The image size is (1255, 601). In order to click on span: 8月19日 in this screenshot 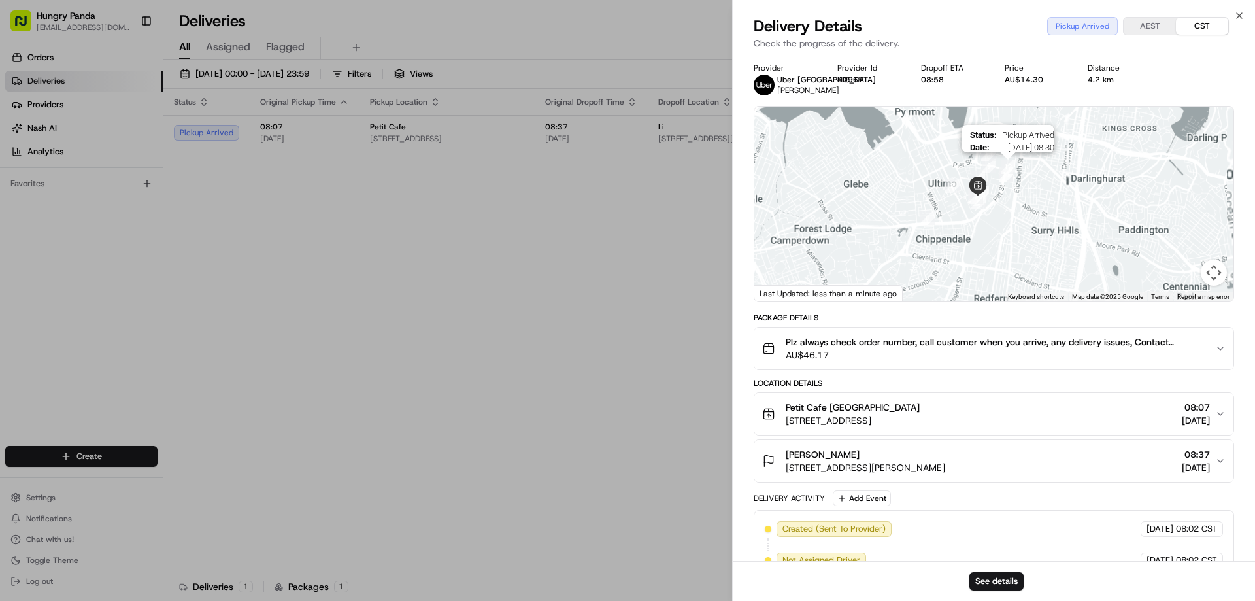, I will do `click(131, 208)`.